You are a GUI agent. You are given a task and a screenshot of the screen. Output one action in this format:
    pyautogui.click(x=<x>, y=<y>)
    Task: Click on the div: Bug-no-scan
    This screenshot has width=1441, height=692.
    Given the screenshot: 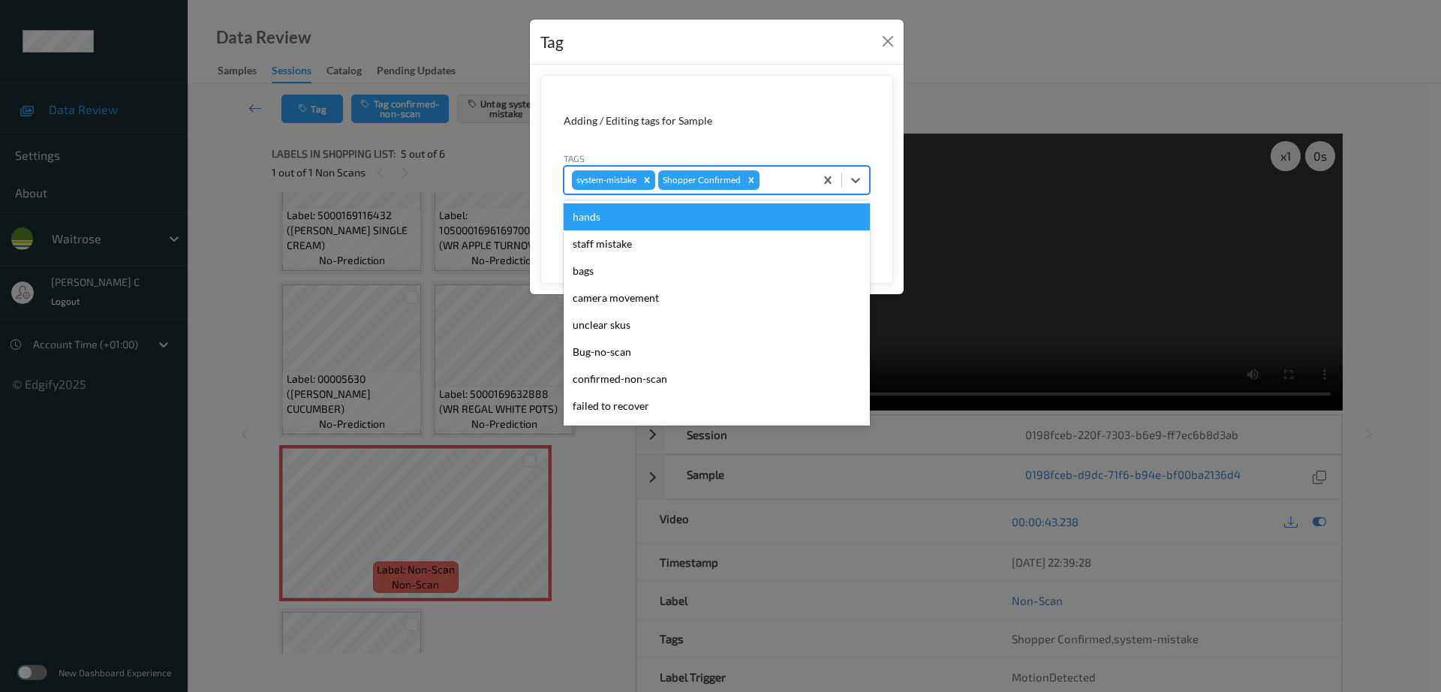 What is the action you would take?
    pyautogui.click(x=717, y=352)
    